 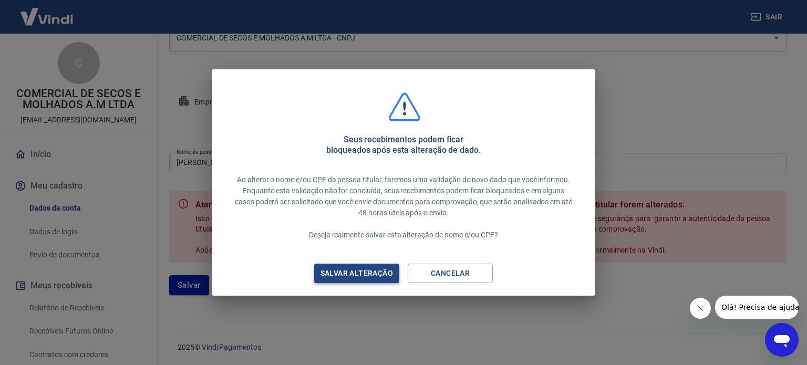 I want to click on button: Cancelar, so click(x=450, y=273).